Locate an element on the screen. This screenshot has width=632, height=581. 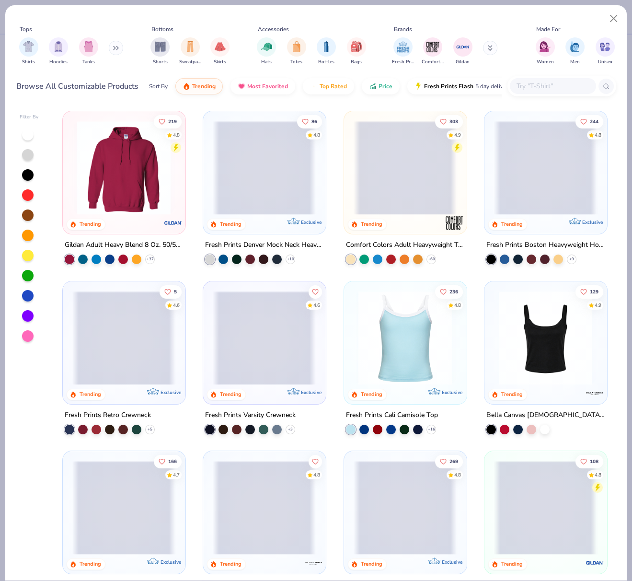
img: a25d9891-da96-49f3-a35e-76288174bf3a is located at coordinates (405, 337).